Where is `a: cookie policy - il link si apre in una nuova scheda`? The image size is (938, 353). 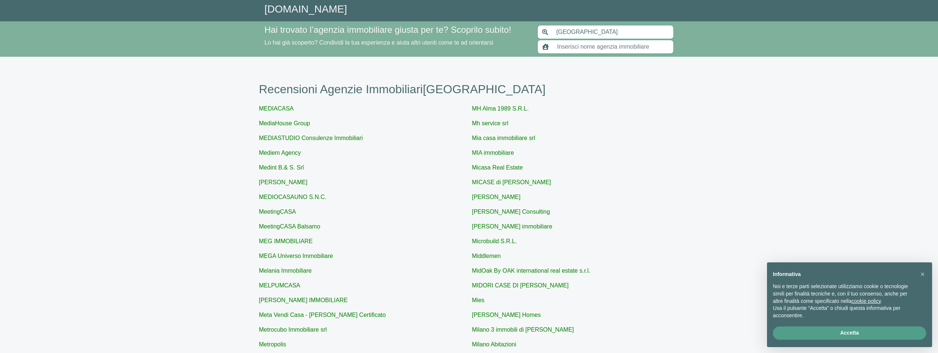 a: cookie policy - il link si apre in una nuova scheda is located at coordinates (866, 301).